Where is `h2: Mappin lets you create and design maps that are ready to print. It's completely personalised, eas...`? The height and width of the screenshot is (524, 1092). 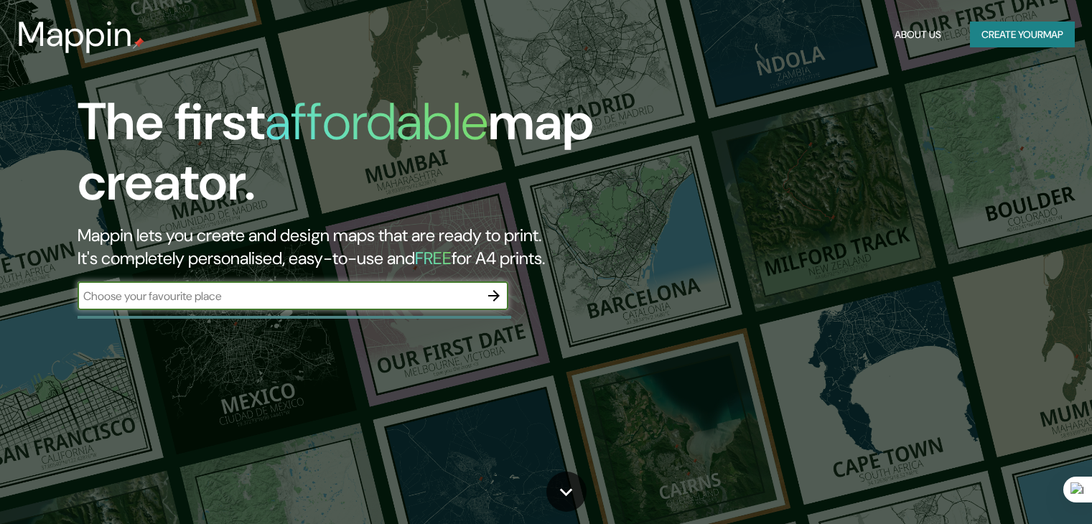
h2: Mappin lets you create and design maps that are ready to print. It's completely personalised, eas... is located at coordinates (350, 247).